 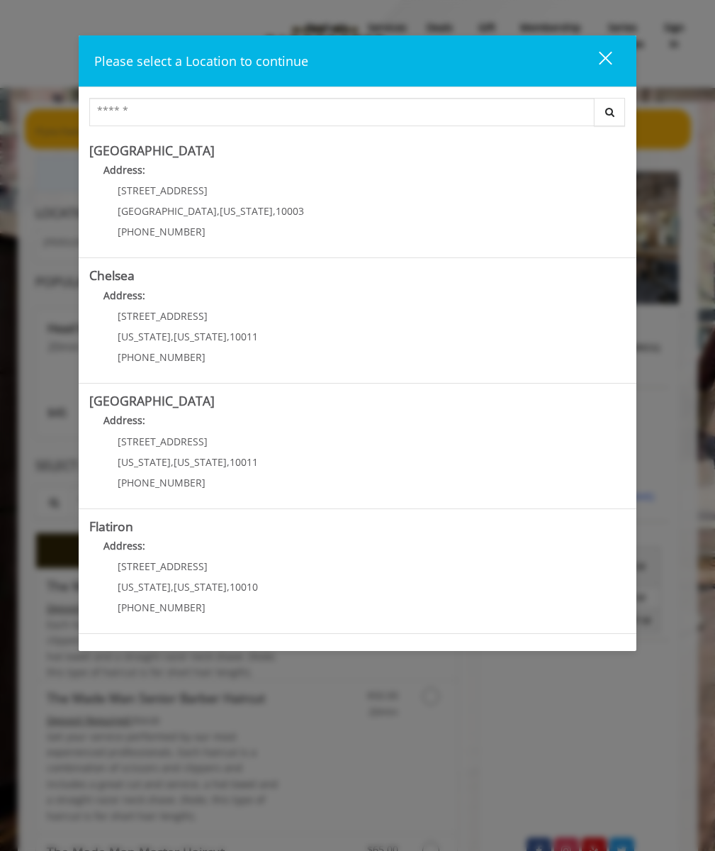 I want to click on span: Please select a Location to continue, so click(x=201, y=61).